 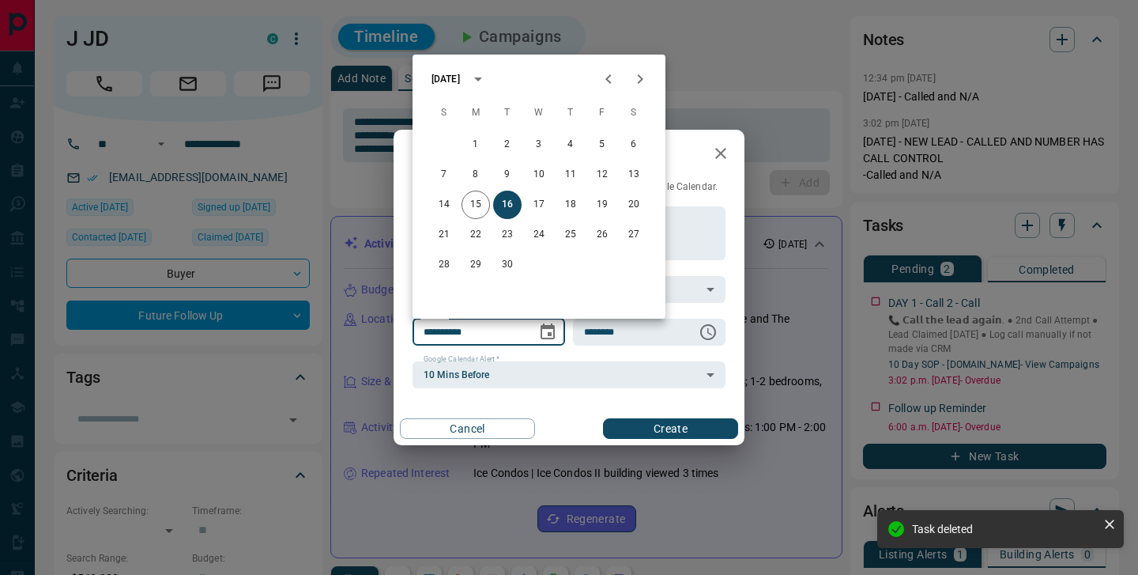 What do you see at coordinates (508, 113) in the screenshot?
I see `span: Tuesday` at bounding box center [508, 113].